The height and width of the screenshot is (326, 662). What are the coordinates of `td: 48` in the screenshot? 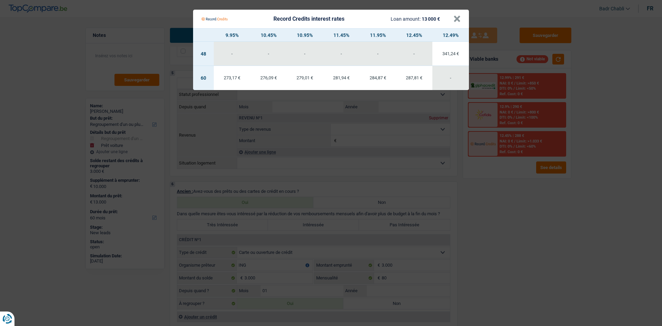 It's located at (203, 54).